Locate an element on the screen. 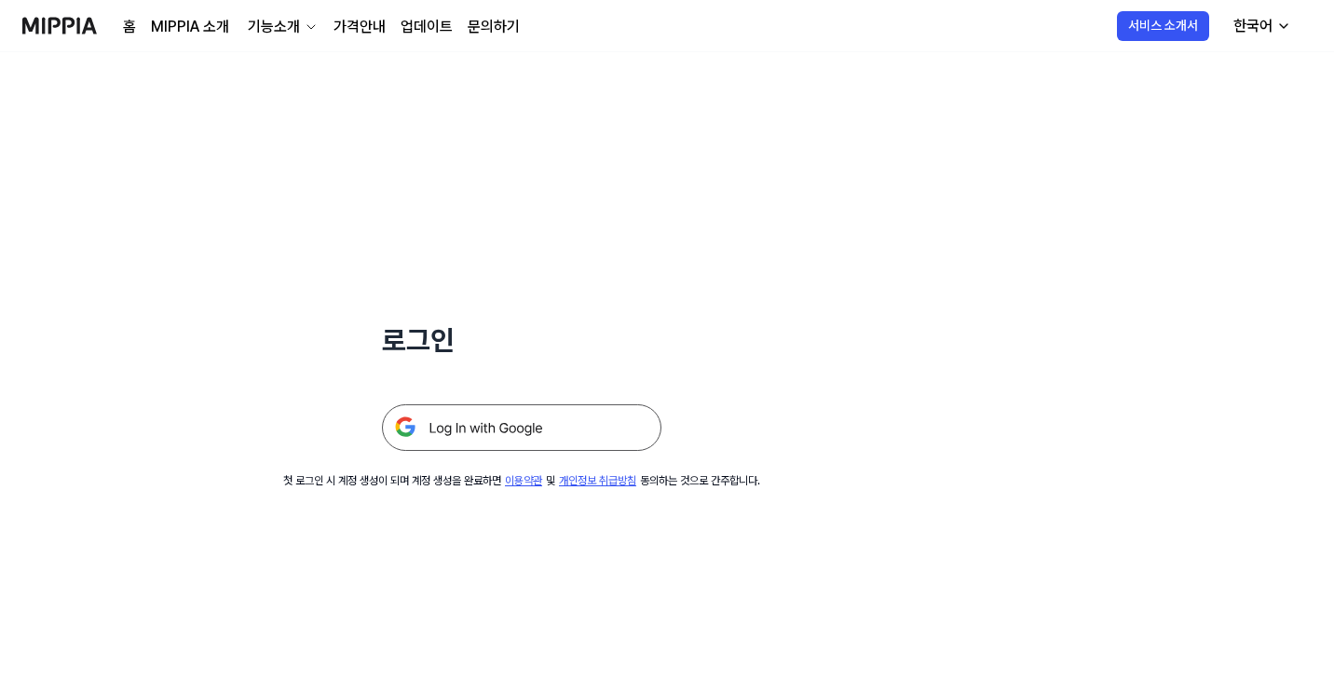 This screenshot has height=681, width=1334. a: 이용약관 is located at coordinates (524, 481).